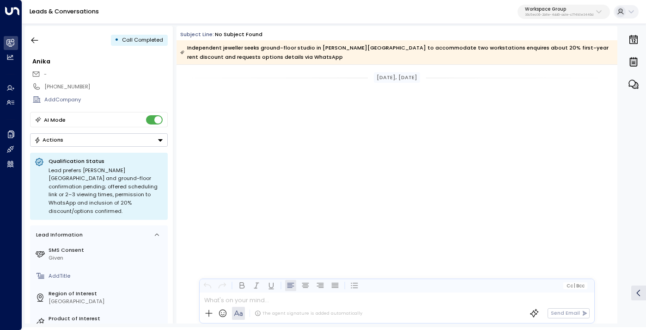  Describe the element at coordinates (106, 318) in the screenshot. I see `label: Product of Interest` at that location.